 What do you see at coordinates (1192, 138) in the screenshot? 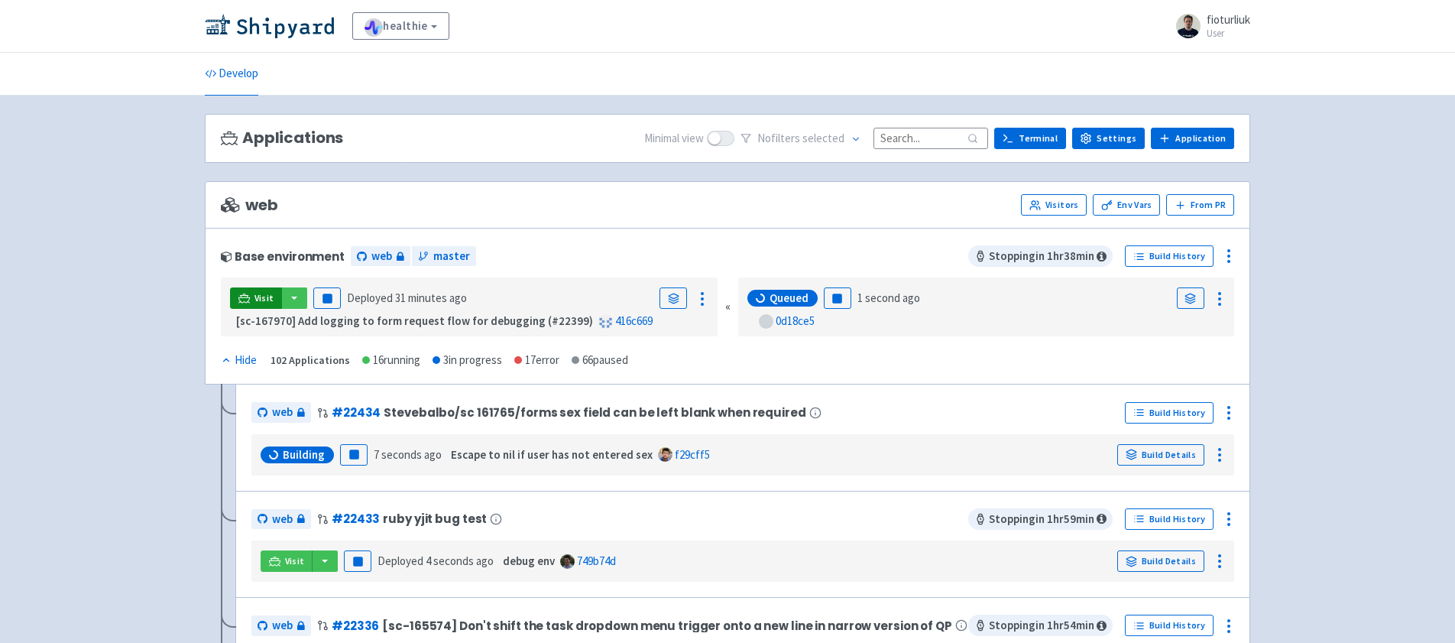
I see `a: Application` at bounding box center [1192, 138].